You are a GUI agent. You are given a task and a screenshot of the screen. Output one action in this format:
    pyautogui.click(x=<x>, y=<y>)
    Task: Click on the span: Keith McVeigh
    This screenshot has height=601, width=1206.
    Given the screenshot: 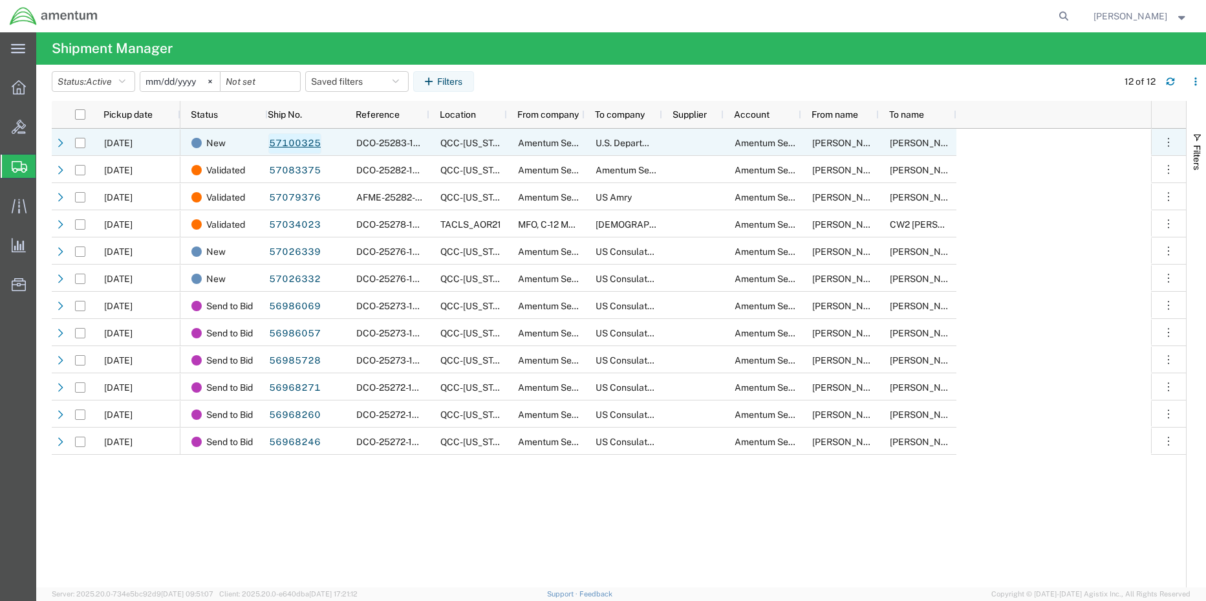 What is the action you would take?
    pyautogui.click(x=926, y=170)
    